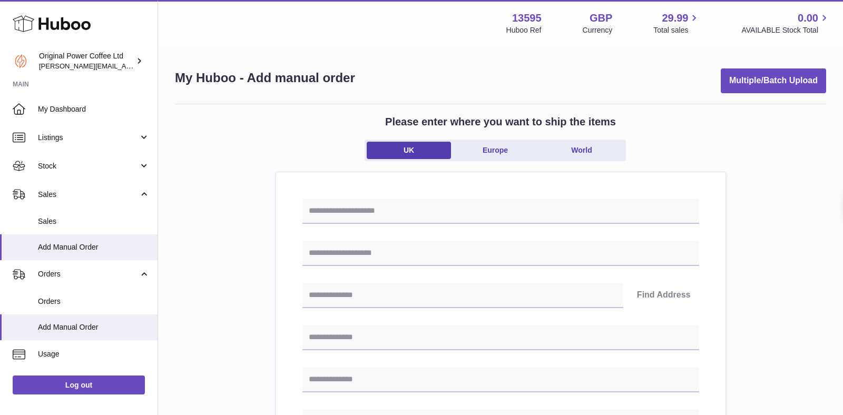 The height and width of the screenshot is (415, 843). I want to click on span: Usage, so click(94, 354).